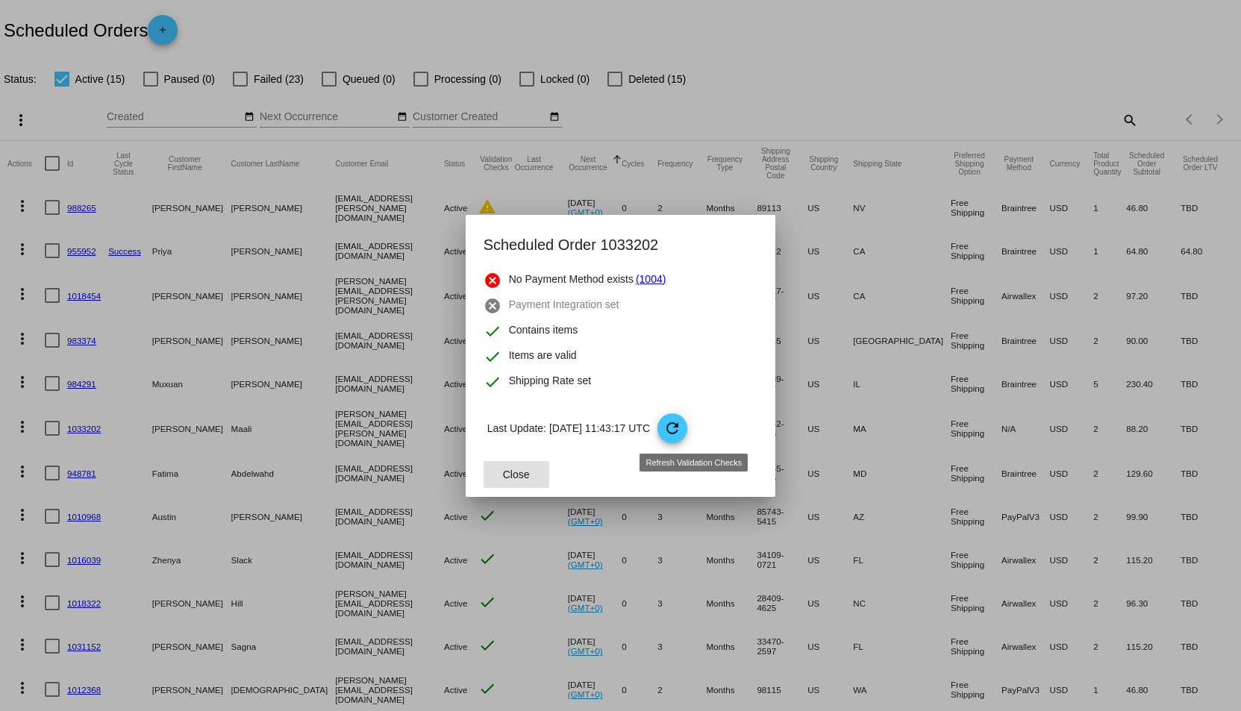 The image size is (1241, 711). What do you see at coordinates (516, 475) in the screenshot?
I see `button: Close dialog` at bounding box center [516, 475].